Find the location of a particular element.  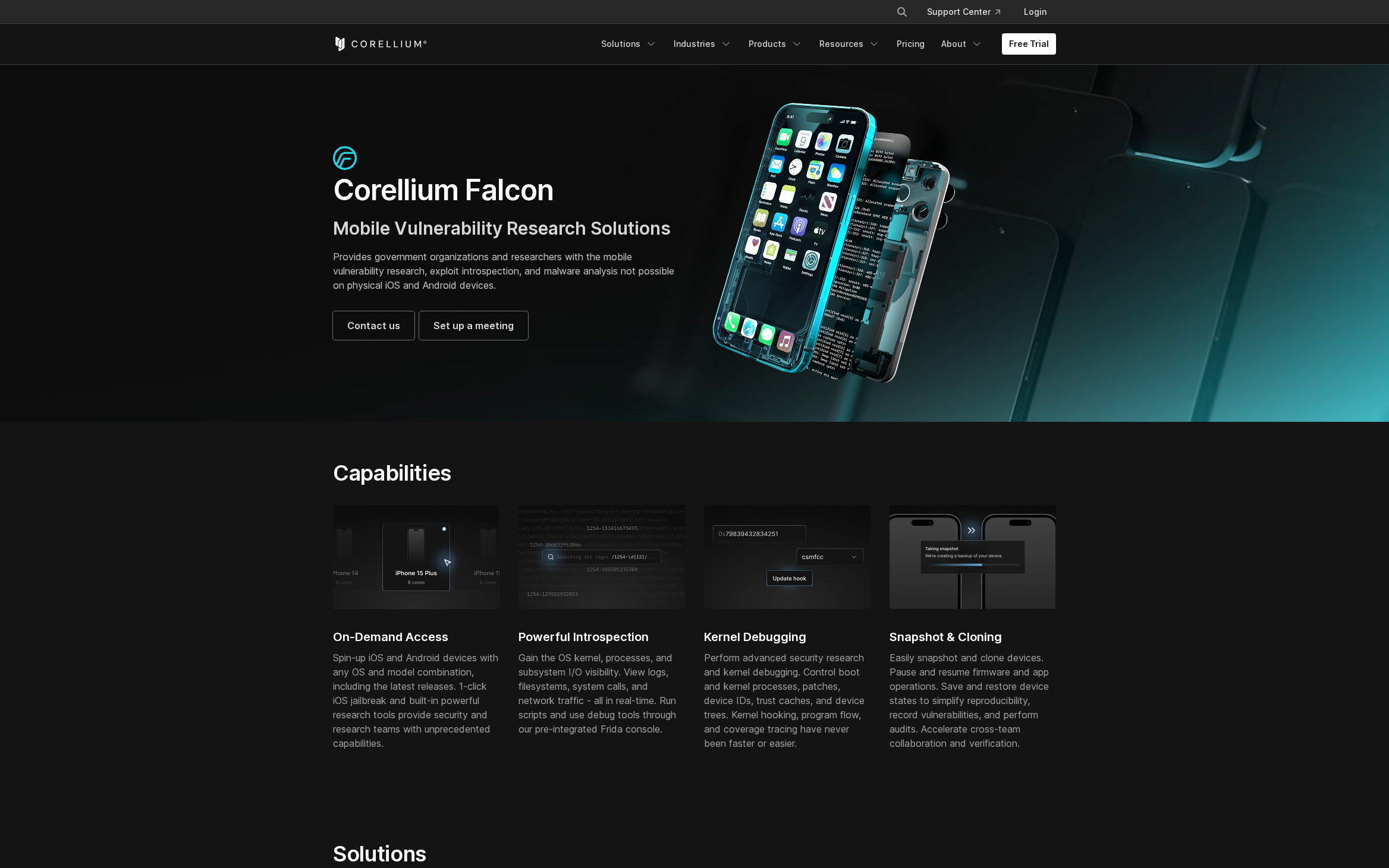

a: Support Center is located at coordinates (963, 12).